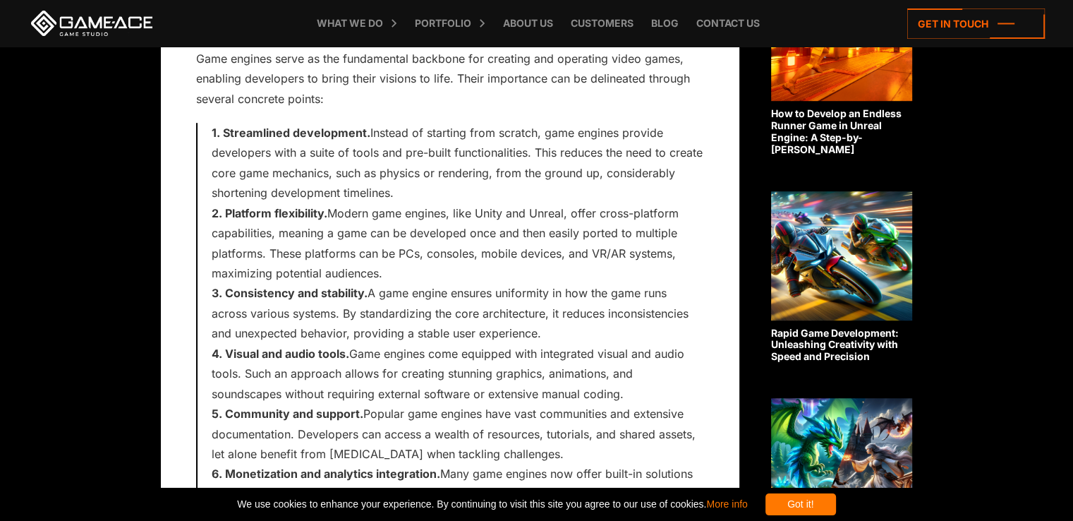 The height and width of the screenshot is (521, 1073). Describe the element at coordinates (842, 277) in the screenshot. I see `a: Rapid Game Development: Unleashing Creativity with Speed and Precision` at that location.